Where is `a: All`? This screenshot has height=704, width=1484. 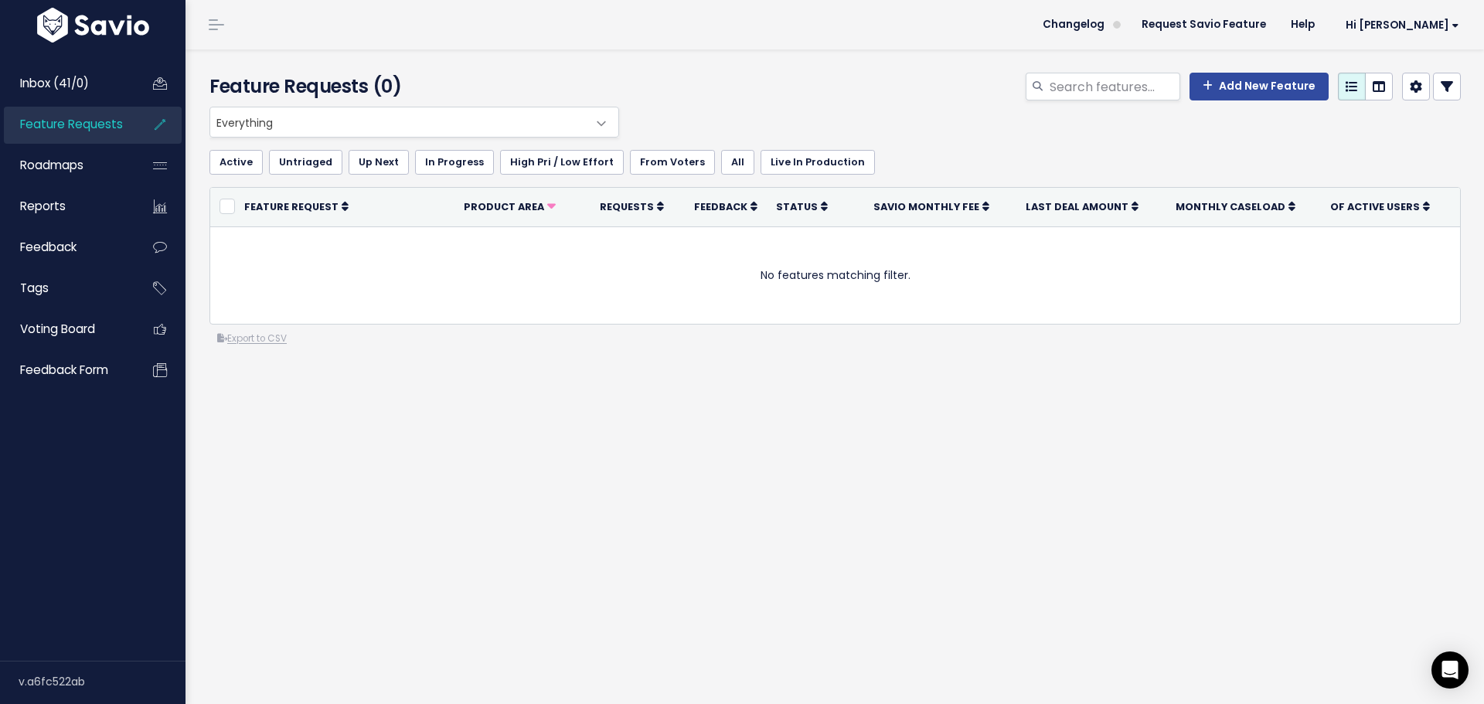 a: All is located at coordinates (737, 162).